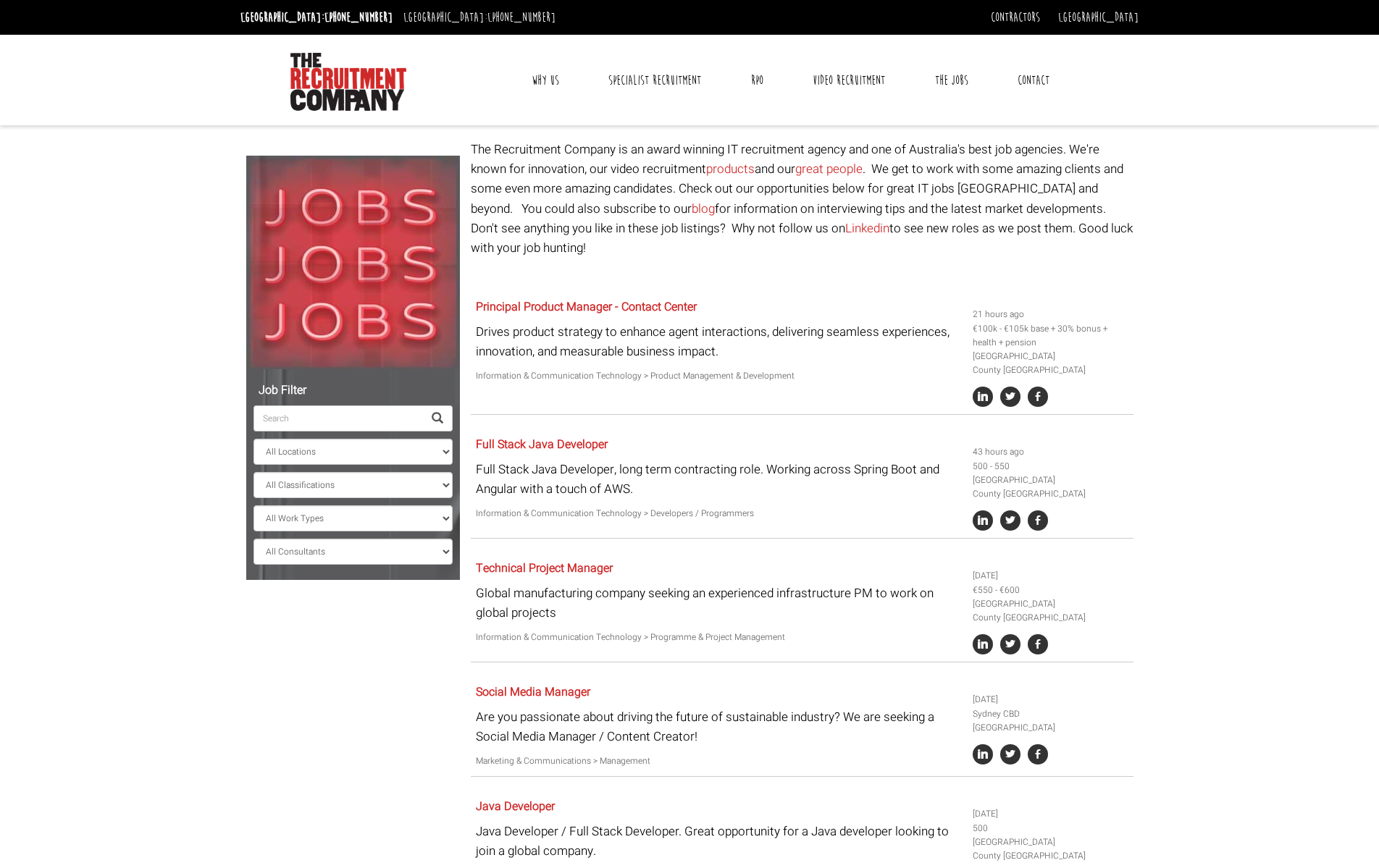  Describe the element at coordinates (348, 82) in the screenshot. I see `img: The Recruitment Company` at that location.